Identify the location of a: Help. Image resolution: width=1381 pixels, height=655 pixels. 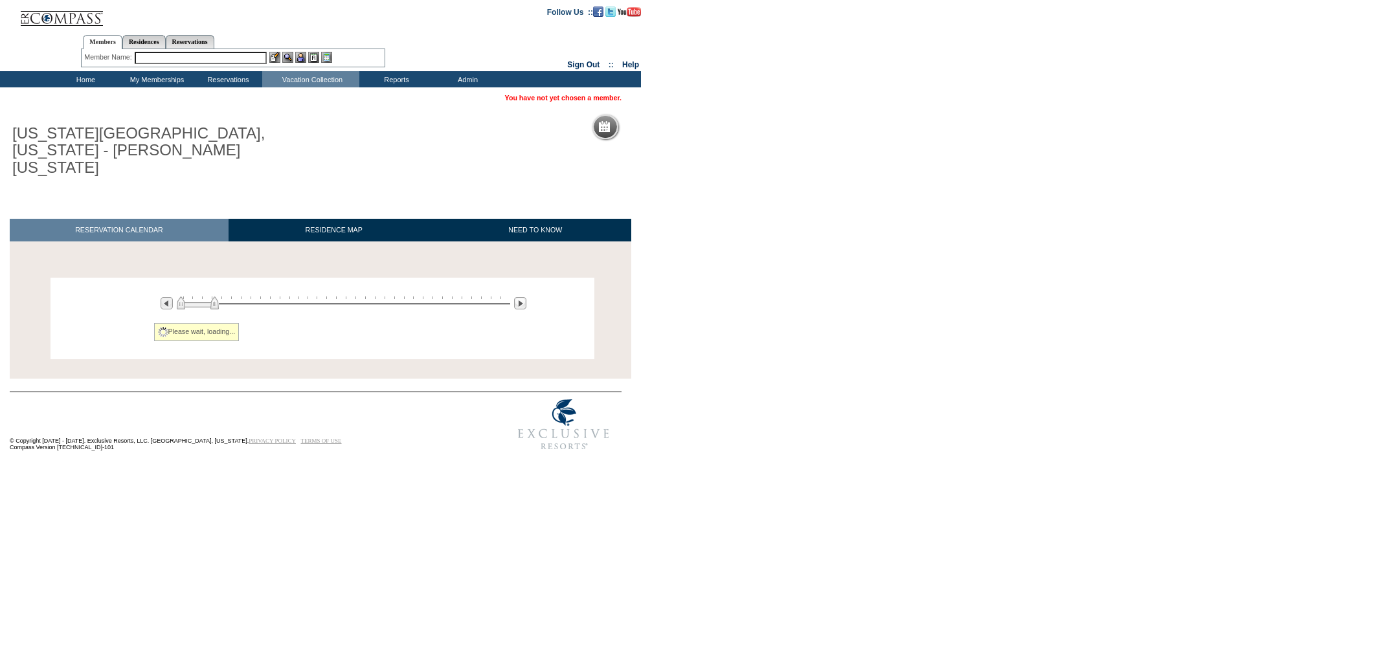
(630, 65).